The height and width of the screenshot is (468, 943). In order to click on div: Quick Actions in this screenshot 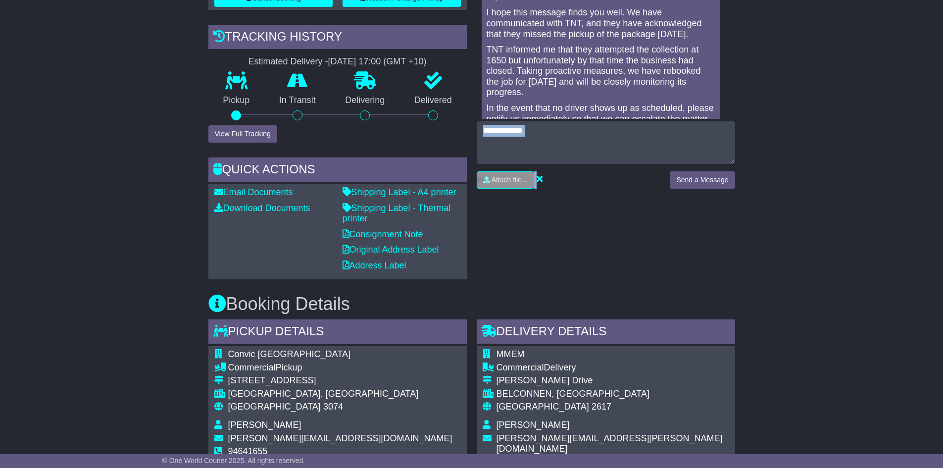, I will do `click(338, 171)`.